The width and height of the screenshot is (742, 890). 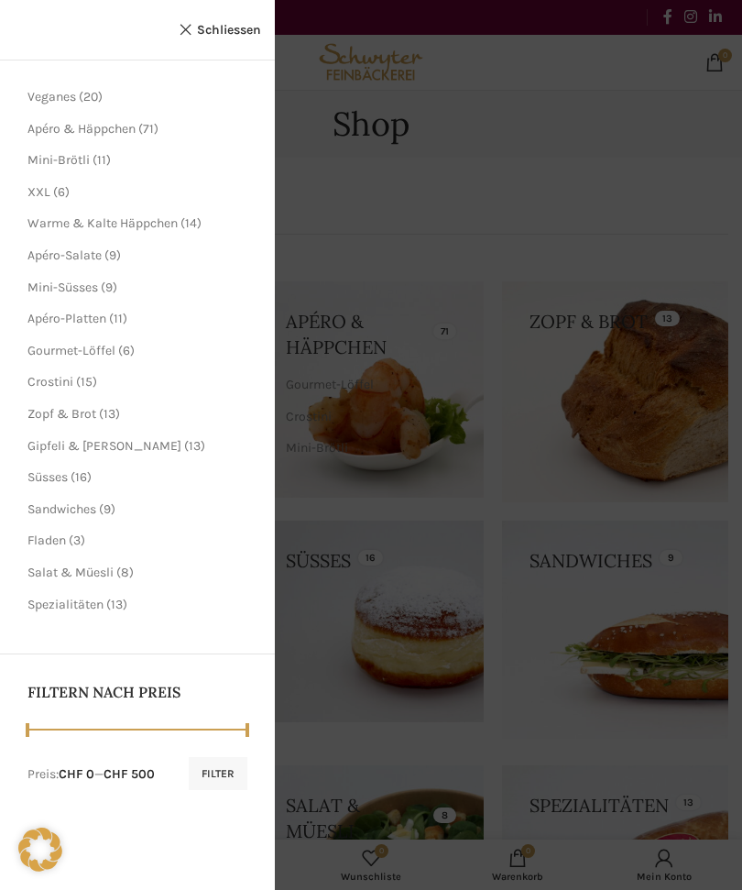 What do you see at coordinates (61, 413) in the screenshot?
I see `span: Zopf & Brot` at bounding box center [61, 413].